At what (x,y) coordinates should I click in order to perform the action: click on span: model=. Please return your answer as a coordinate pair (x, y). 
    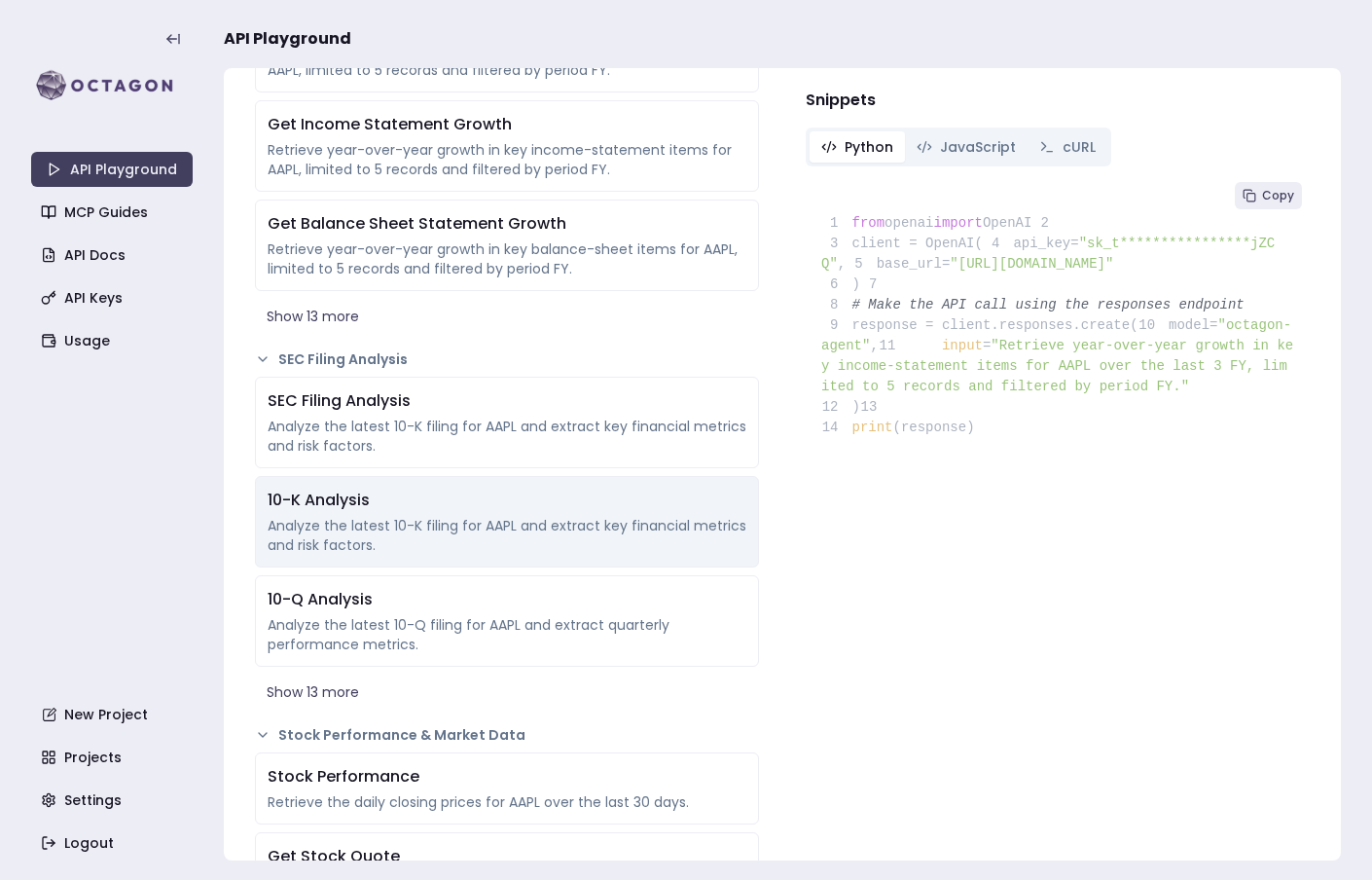
    Looking at the image, I should click on (1193, 326).